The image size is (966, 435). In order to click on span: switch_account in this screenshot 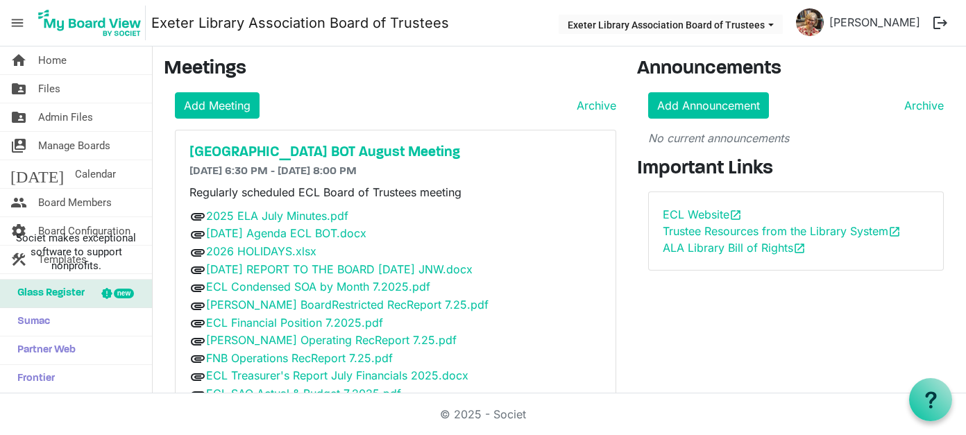, I will do `click(19, 146)`.